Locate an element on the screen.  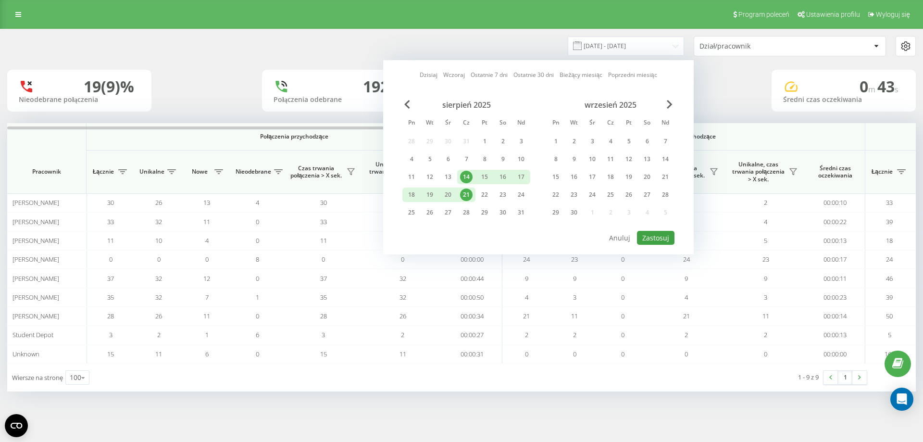
span: 18 is located at coordinates (889, 240).